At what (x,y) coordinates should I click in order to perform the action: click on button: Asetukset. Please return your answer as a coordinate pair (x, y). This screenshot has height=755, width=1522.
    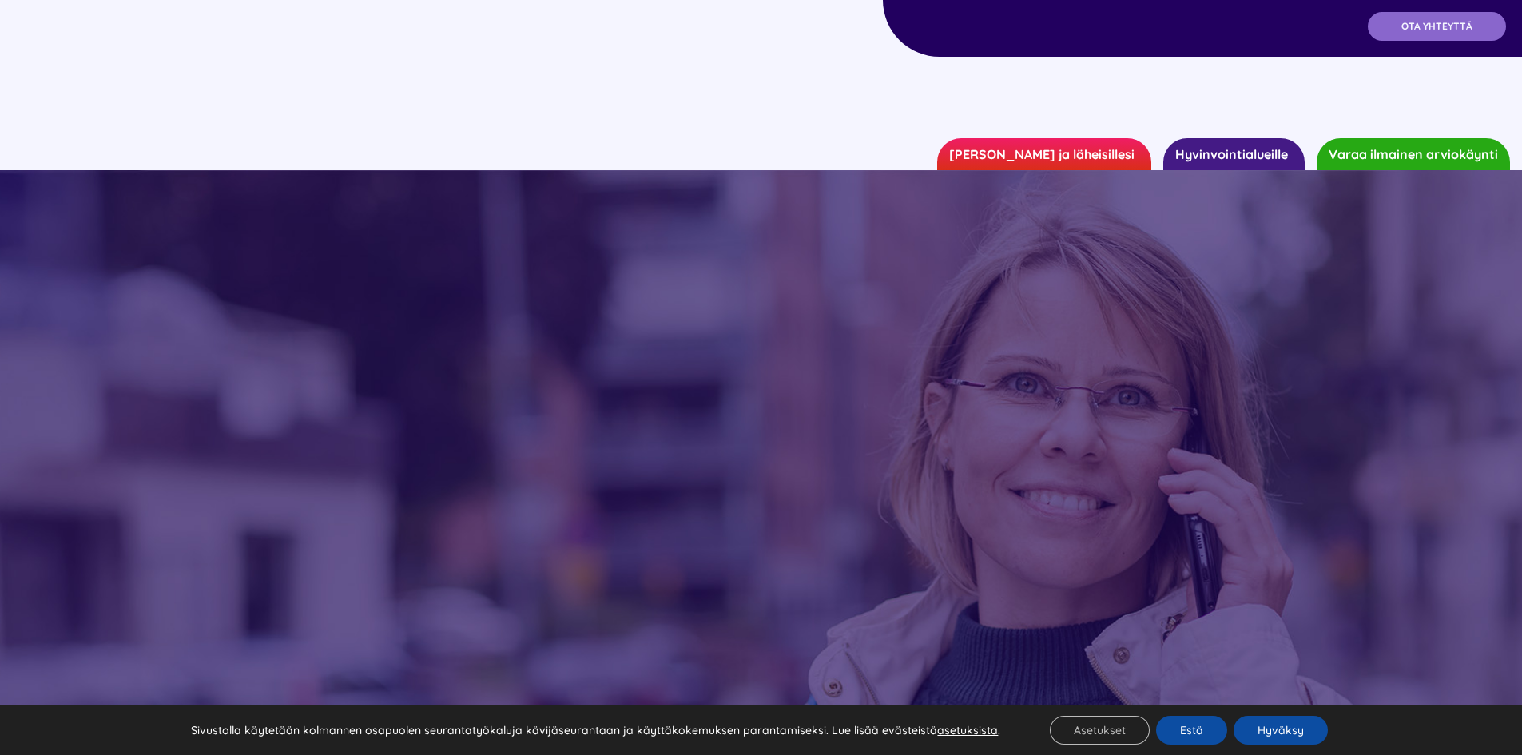
    Looking at the image, I should click on (1100, 730).